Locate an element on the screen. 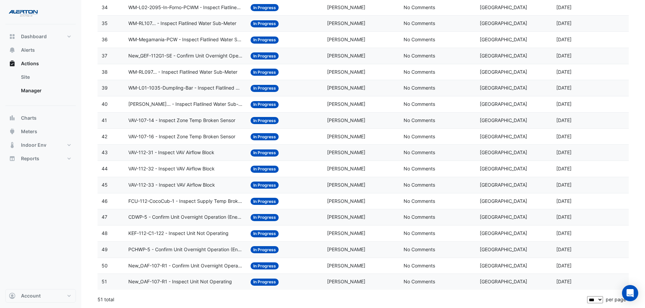 This screenshot has width=645, height=308. span: 2025-09-05T13:33:32.005 is located at coordinates (564, 39).